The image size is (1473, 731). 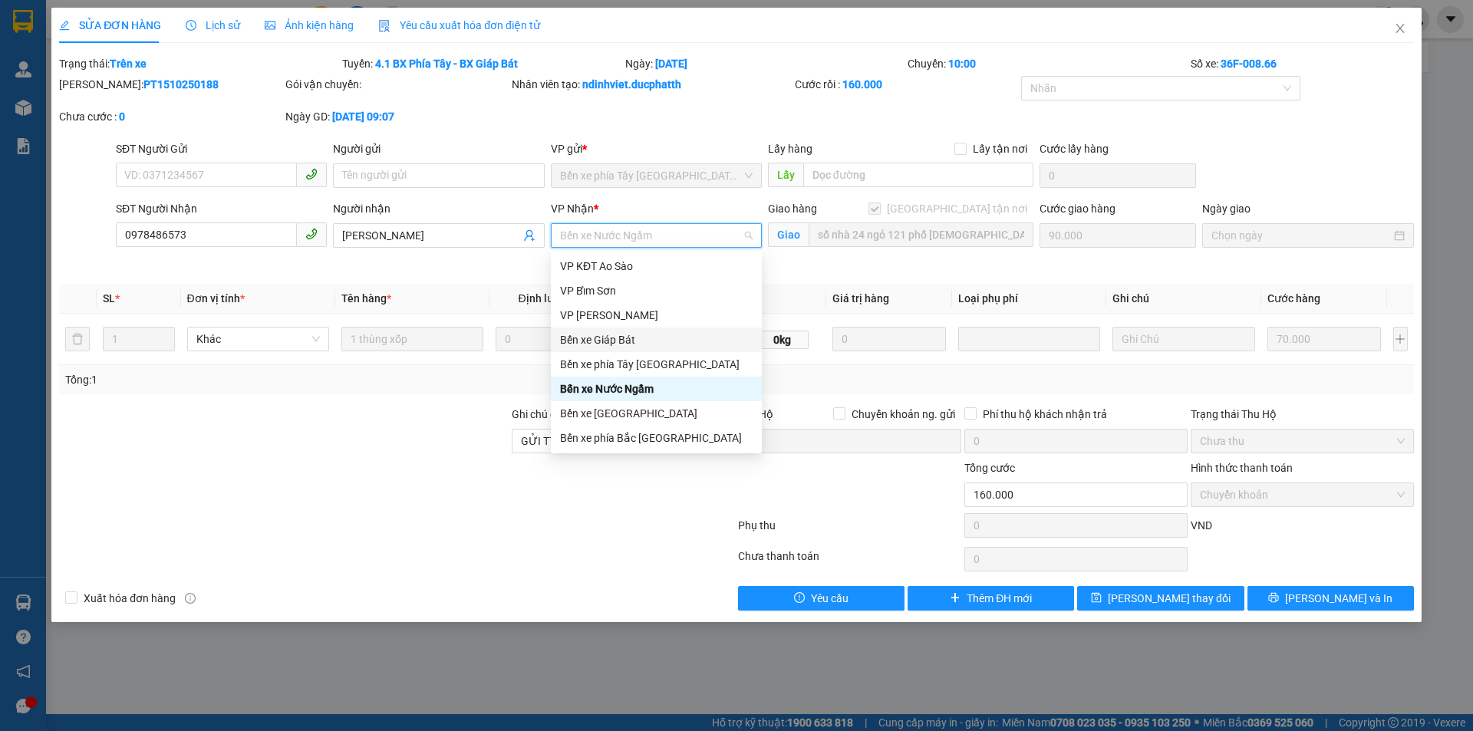 I want to click on div: VP Bỉm Sơn, so click(x=656, y=291).